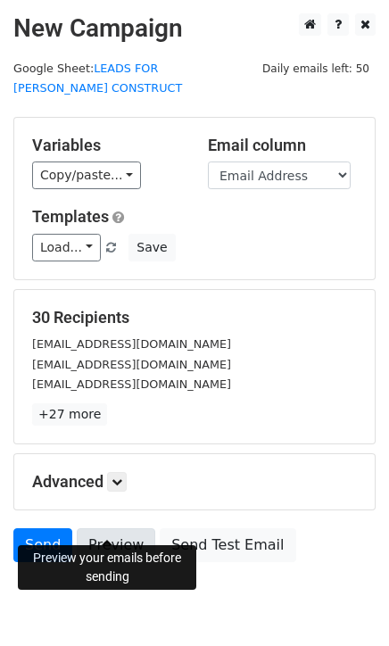 Image resolution: width=389 pixels, height=646 pixels. I want to click on h5: 30 Recipients, so click(195, 318).